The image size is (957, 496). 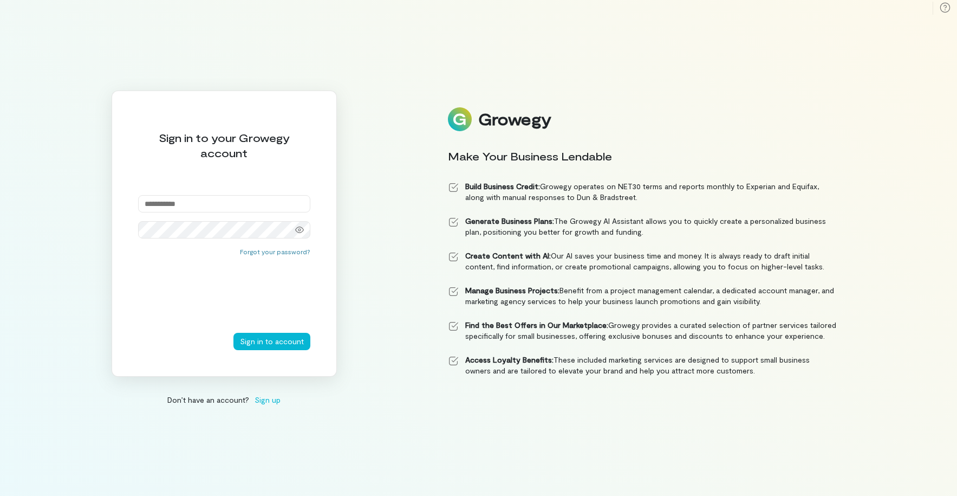 What do you see at coordinates (275, 251) in the screenshot?
I see `button: Forgot your password?` at bounding box center [275, 251].